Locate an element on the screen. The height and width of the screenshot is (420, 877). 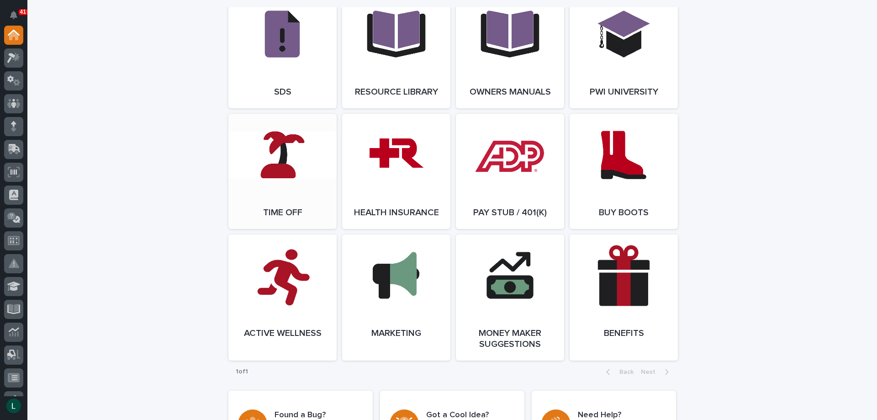
span: Next is located at coordinates (651, 372).